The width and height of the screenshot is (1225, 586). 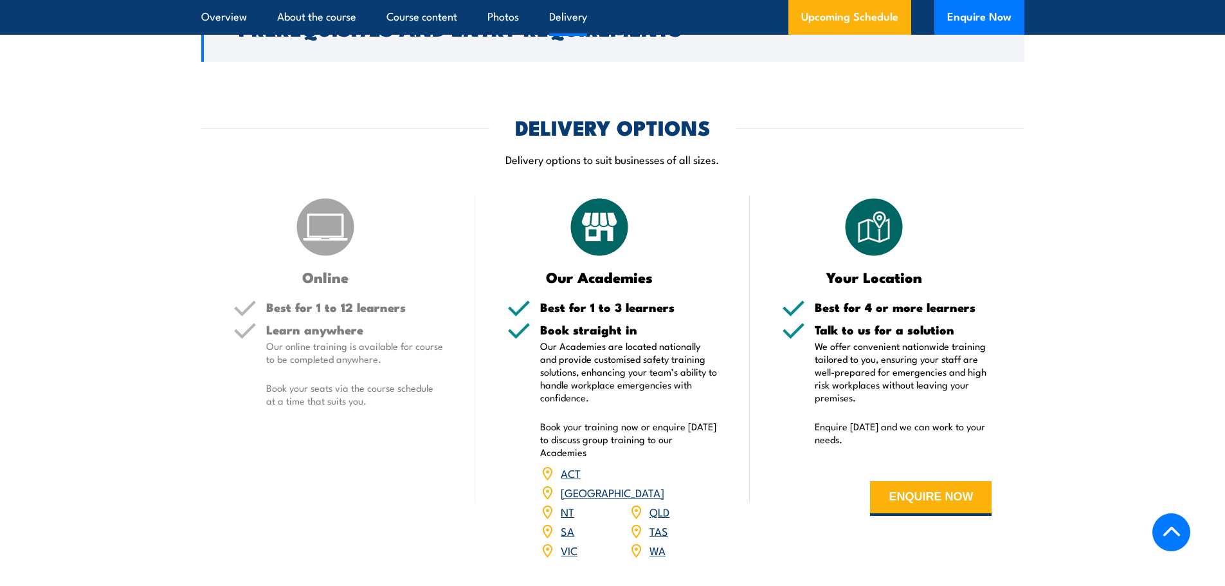 I want to click on h2: Prerequisites and Entry Requirements, so click(x=602, y=28).